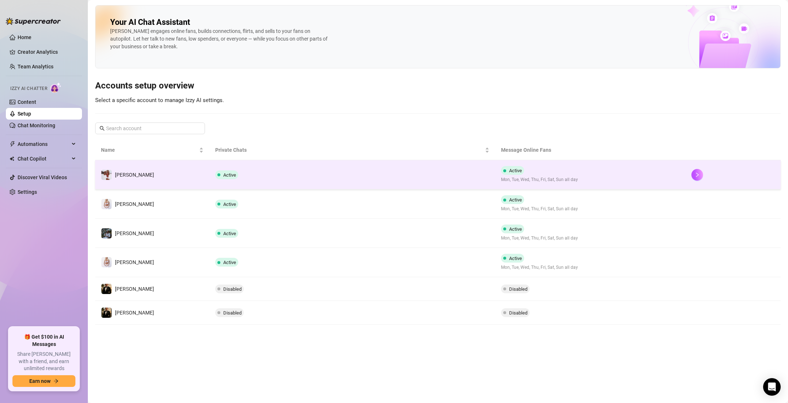  Describe the element at coordinates (44, 144) in the screenshot. I see `span: Automations` at that location.